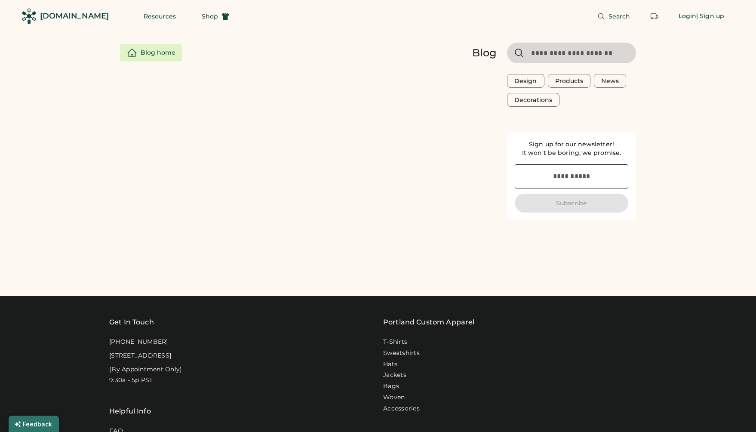 The width and height of the screenshot is (756, 432). What do you see at coordinates (158, 53) in the screenshot?
I see `div: Blog home` at bounding box center [158, 53].